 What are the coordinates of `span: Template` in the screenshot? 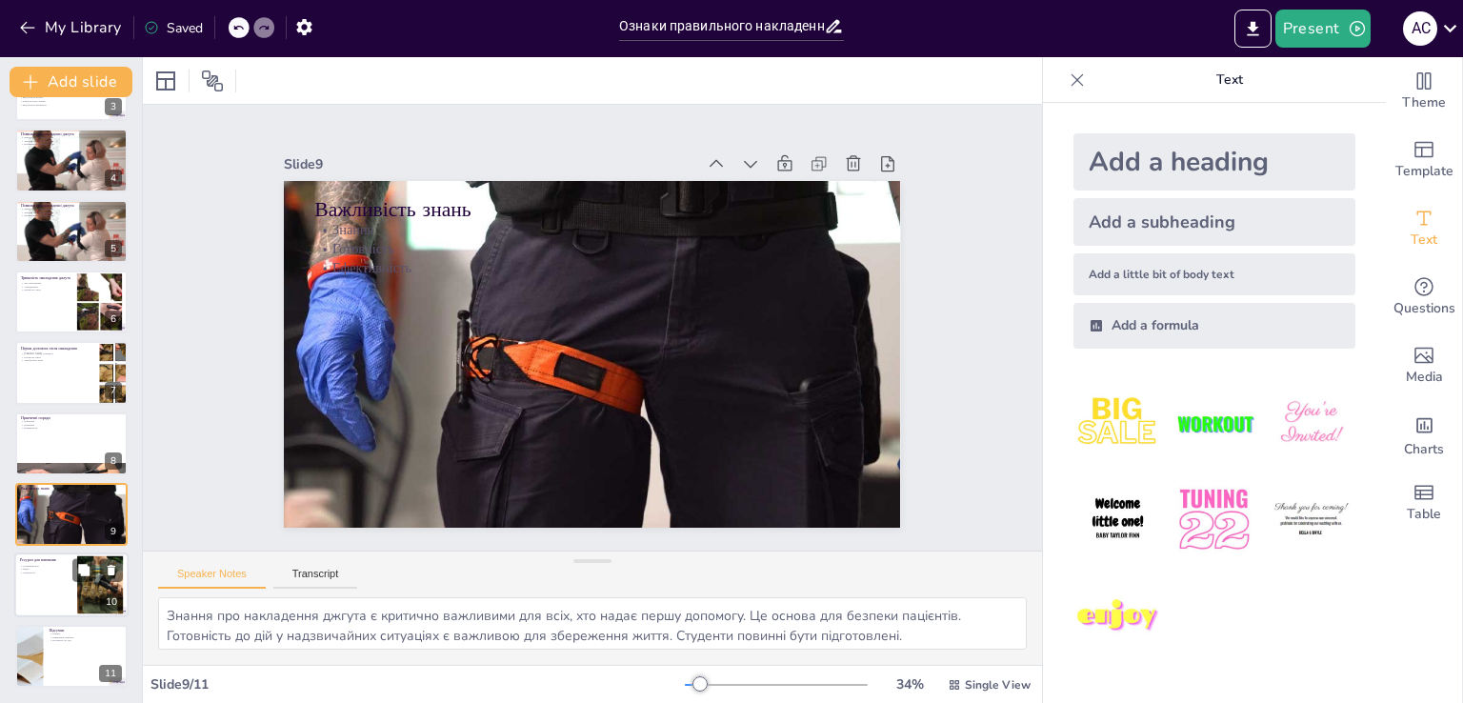 It's located at (1424, 171).